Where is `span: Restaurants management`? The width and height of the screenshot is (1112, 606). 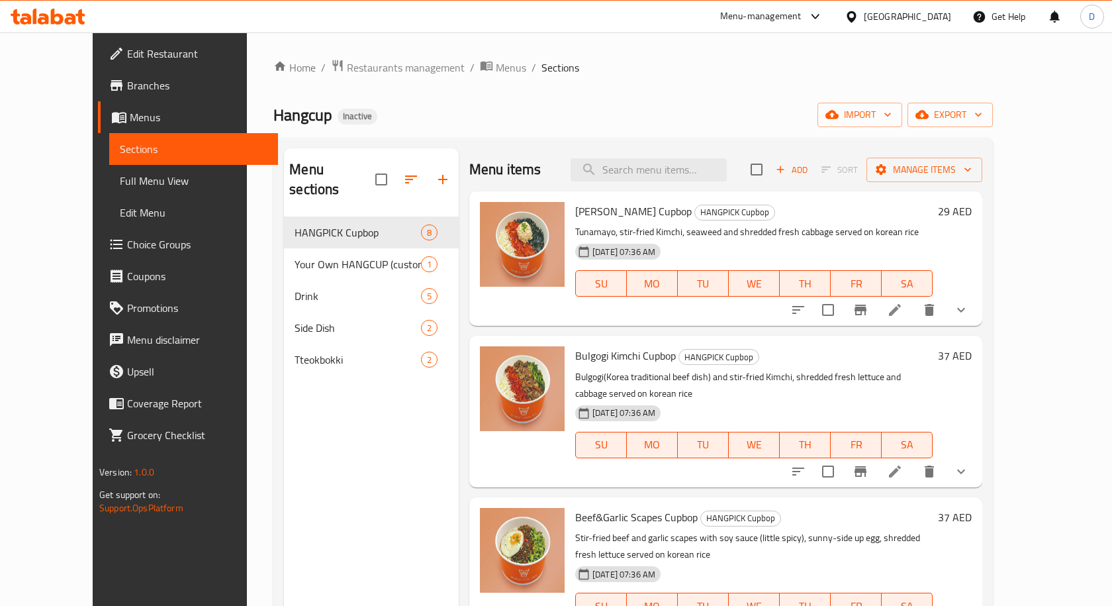 span: Restaurants management is located at coordinates (406, 68).